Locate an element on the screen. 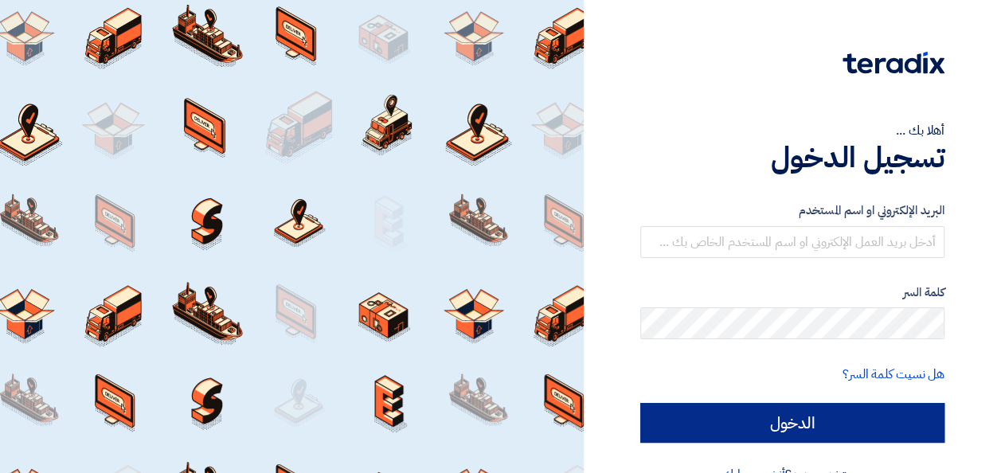 The height and width of the screenshot is (473, 1001). input: الدخول is located at coordinates (792, 423).